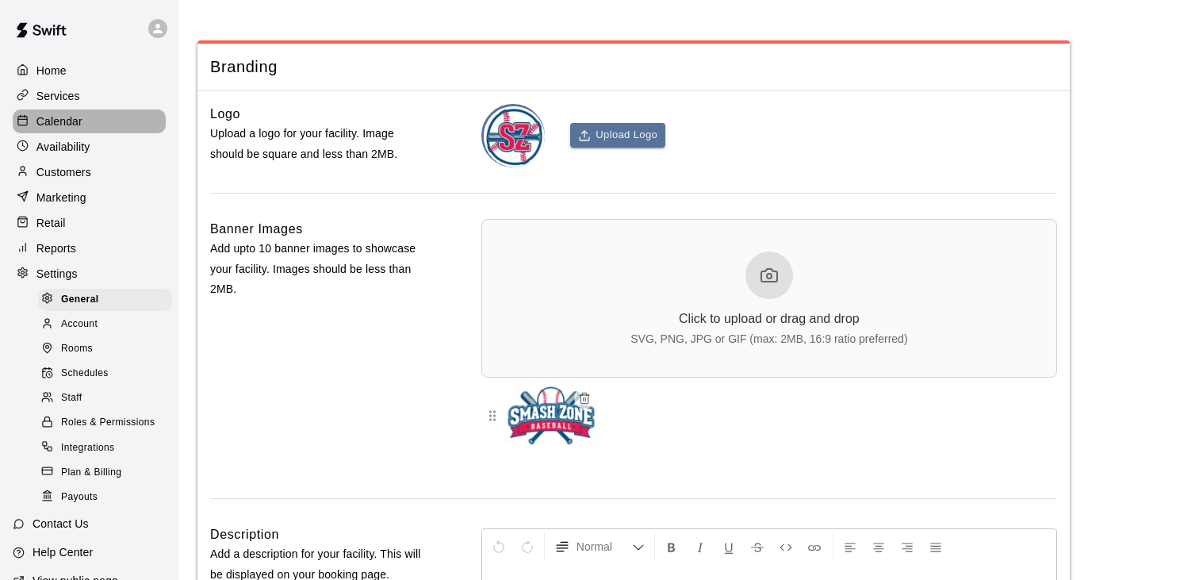  What do you see at coordinates (108, 423) in the screenshot?
I see `a: Roles & Permissions` at bounding box center [108, 423].